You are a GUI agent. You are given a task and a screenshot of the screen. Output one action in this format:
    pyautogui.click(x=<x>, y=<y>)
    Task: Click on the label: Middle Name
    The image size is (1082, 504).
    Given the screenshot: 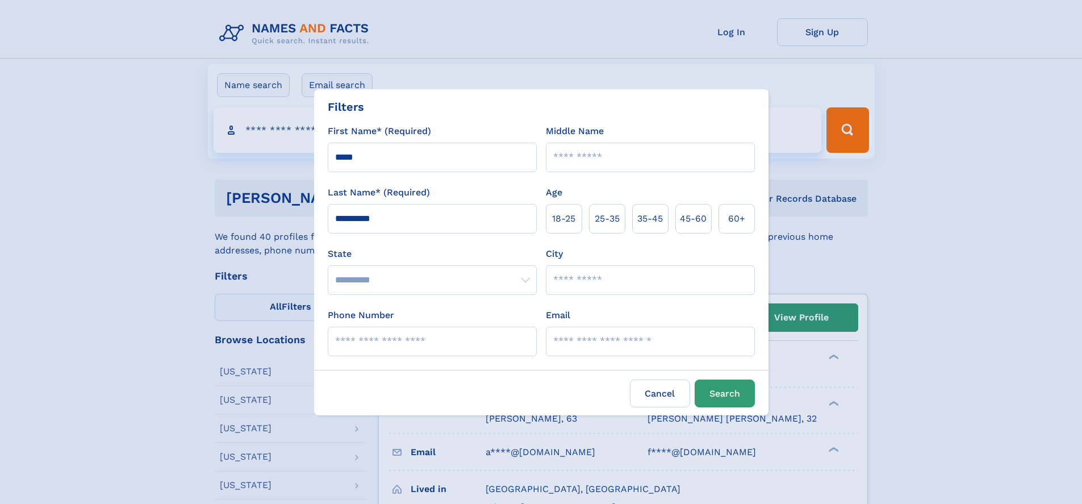 What is the action you would take?
    pyautogui.click(x=575, y=131)
    